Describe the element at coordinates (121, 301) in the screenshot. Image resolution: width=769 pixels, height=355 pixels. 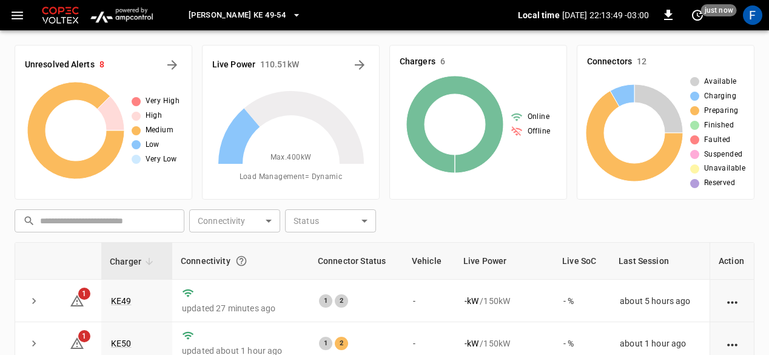
I see `a: KE49` at that location.